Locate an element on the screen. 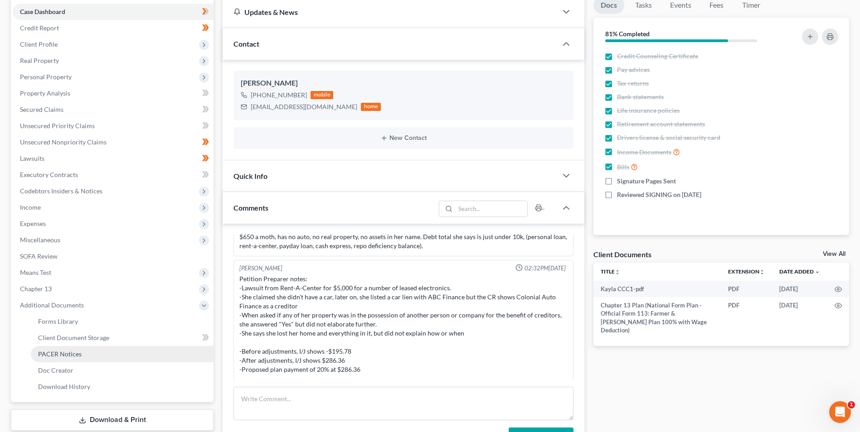  div: mobile is located at coordinates (322, 95).